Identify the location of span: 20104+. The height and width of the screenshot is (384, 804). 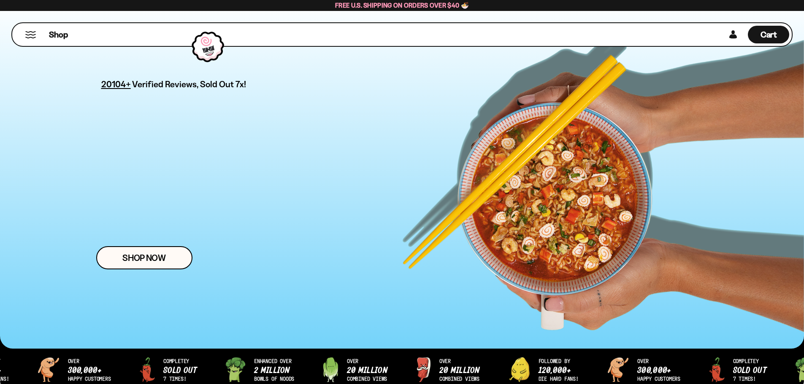
(116, 84).